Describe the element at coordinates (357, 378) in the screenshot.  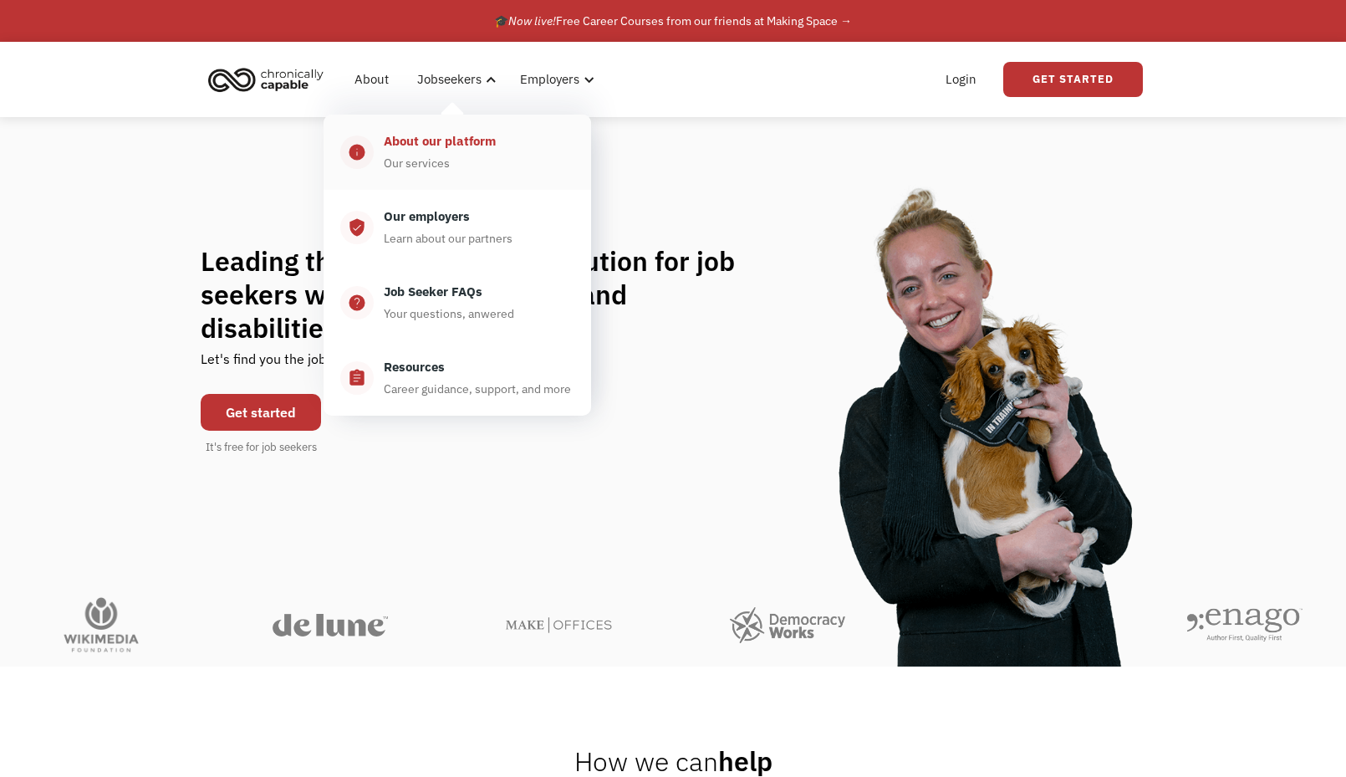
I see `div: assignment` at that location.